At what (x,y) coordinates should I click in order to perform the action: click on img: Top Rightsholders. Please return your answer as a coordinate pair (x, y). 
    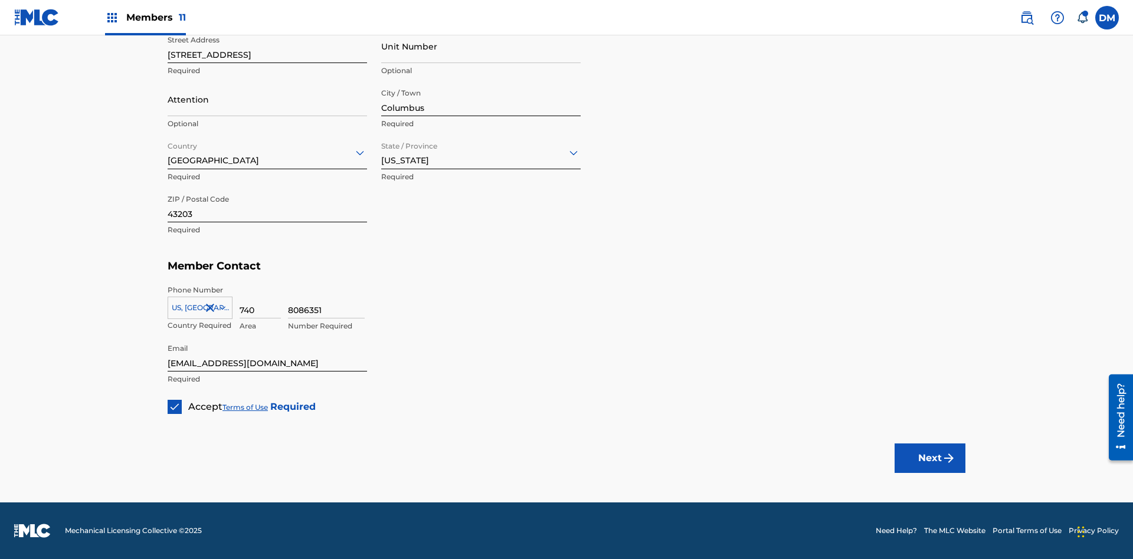
    Looking at the image, I should click on (112, 18).